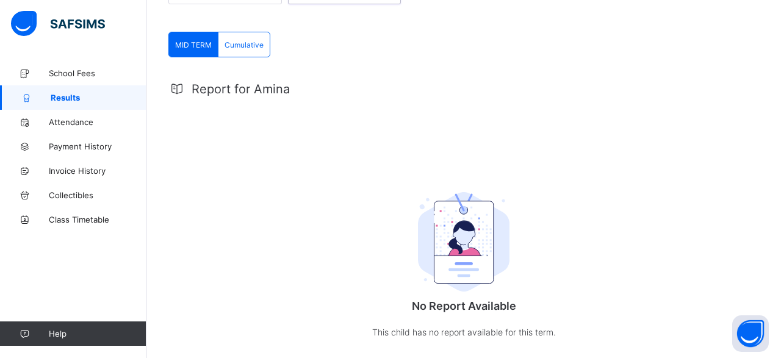 The width and height of the screenshot is (781, 358). What do you see at coordinates (98, 122) in the screenshot?
I see `span: Attendance` at bounding box center [98, 122].